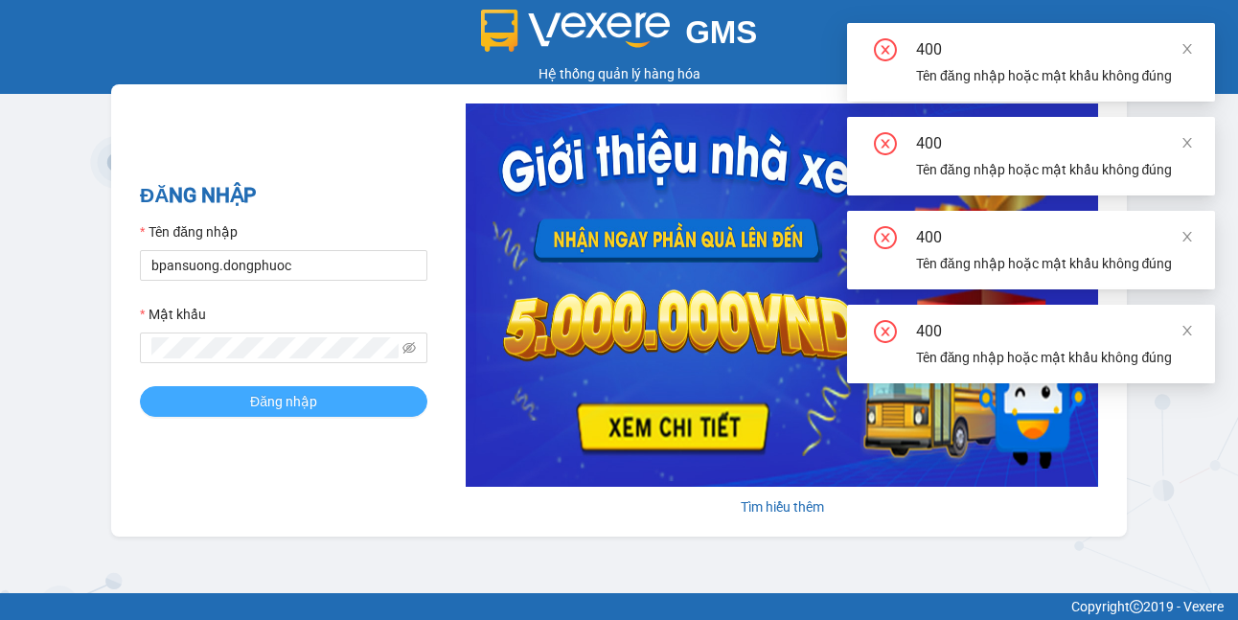 The image size is (1238, 620). What do you see at coordinates (409, 348) in the screenshot?
I see `span: eye-invisible` at bounding box center [409, 348].